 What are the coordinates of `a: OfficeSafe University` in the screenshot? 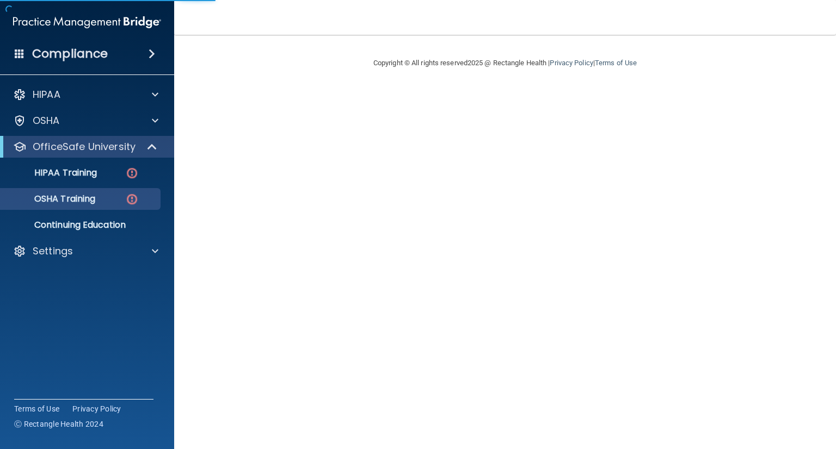 It's located at (85, 147).